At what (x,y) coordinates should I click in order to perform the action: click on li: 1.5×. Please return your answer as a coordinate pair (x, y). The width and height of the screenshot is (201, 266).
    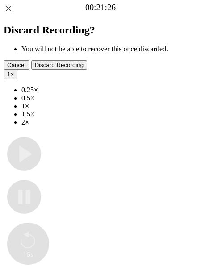
    Looking at the image, I should click on (109, 114).